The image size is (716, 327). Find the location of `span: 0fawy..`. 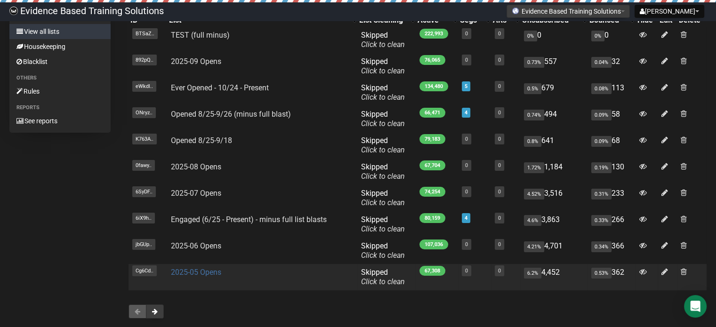

span: 0fawy.. is located at coordinates (144, 165).